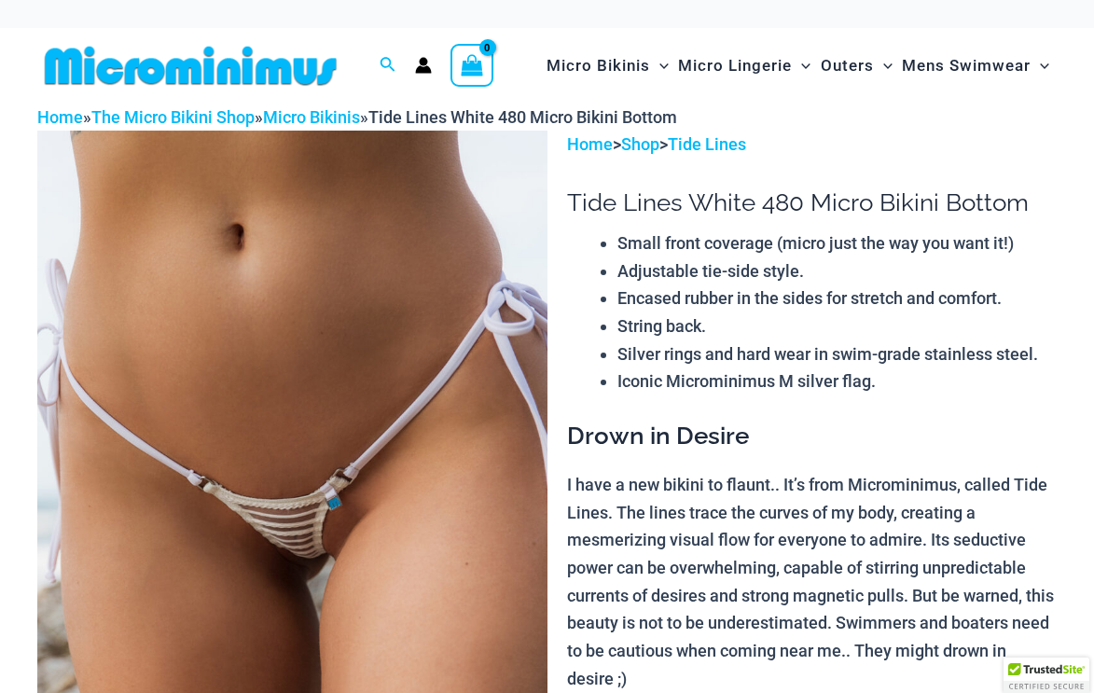 The image size is (1094, 693). What do you see at coordinates (472, 65) in the screenshot?
I see `a: View Shopping Cart, empty` at bounding box center [472, 65].